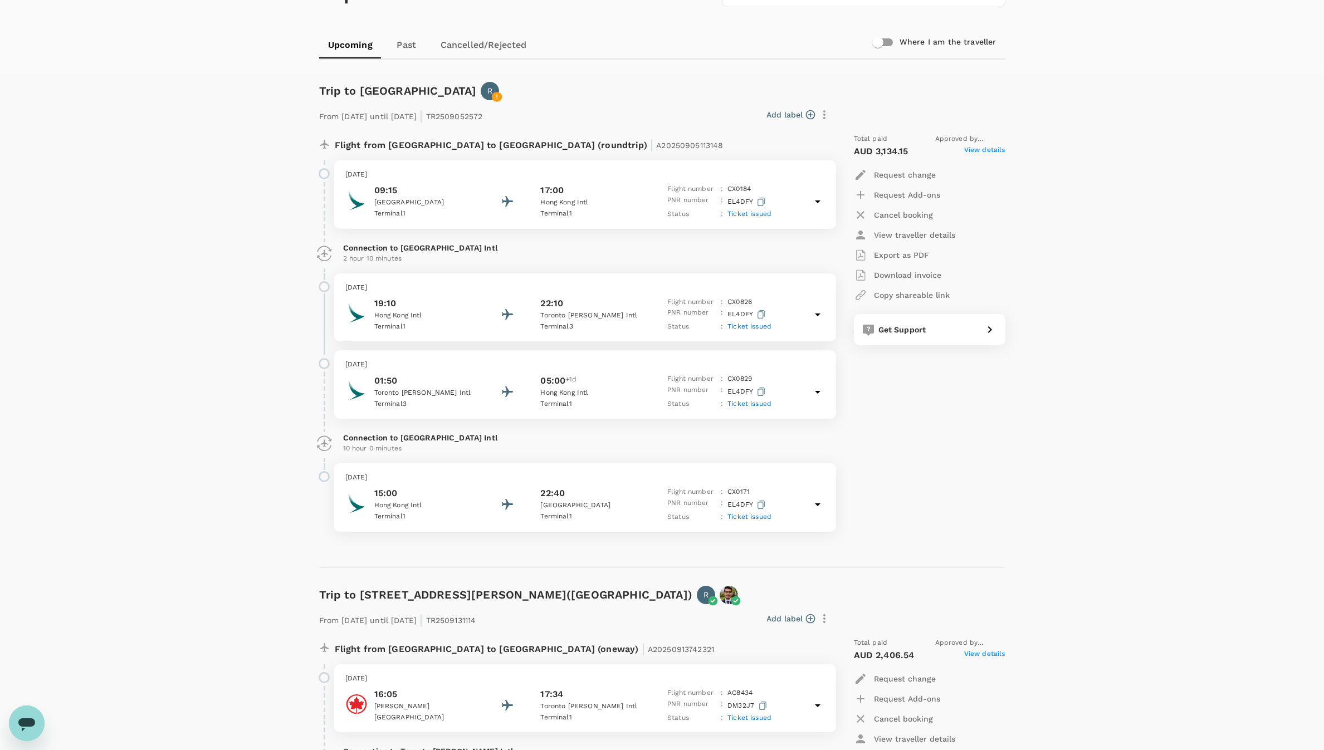 The height and width of the screenshot is (750, 1324). Describe the element at coordinates (897, 195) in the screenshot. I see `button: Request Add-ons` at that location.